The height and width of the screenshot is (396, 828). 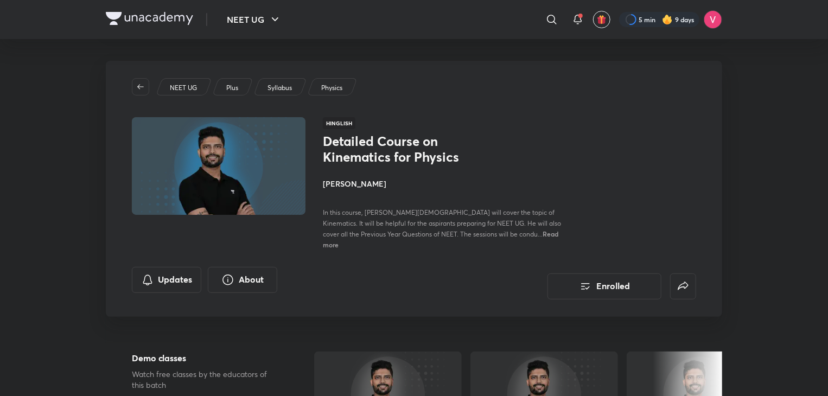 I want to click on span: Read more, so click(x=441, y=239).